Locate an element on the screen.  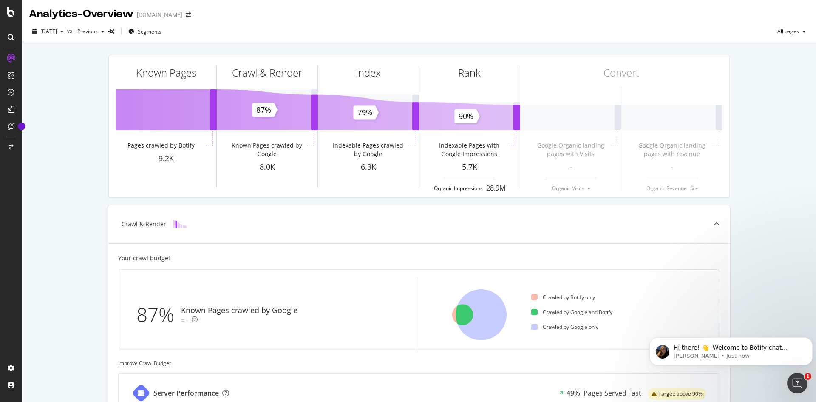
div: Crawled by Botify only is located at coordinates (563, 297).